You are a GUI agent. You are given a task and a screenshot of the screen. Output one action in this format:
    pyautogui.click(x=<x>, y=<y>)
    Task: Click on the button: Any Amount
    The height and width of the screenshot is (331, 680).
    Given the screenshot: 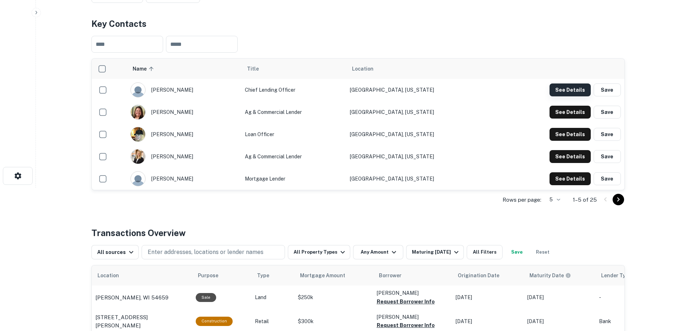 What is the action you would take?
    pyautogui.click(x=378, y=253)
    